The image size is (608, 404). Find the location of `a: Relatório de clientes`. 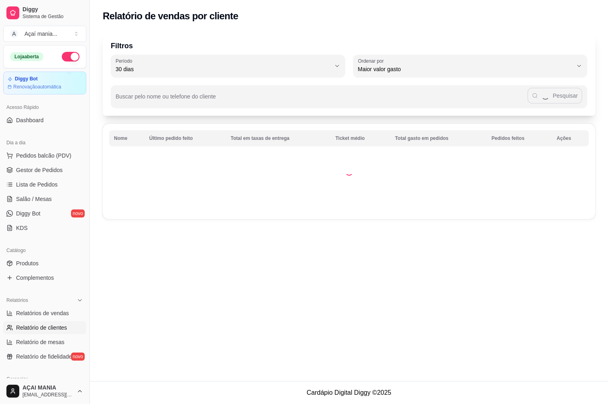

a: Relatório de clientes is located at coordinates (45, 327).